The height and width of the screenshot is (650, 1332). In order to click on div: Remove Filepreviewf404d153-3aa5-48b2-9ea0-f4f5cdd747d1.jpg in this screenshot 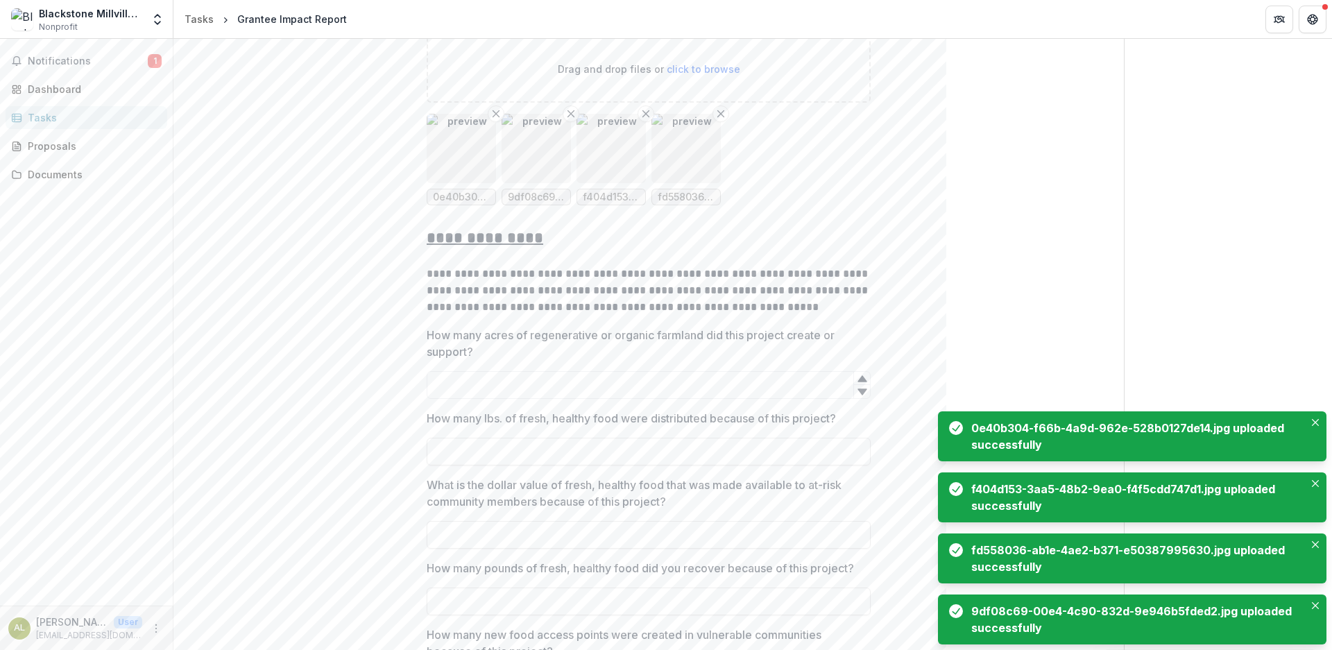, I will do `click(611, 160)`.